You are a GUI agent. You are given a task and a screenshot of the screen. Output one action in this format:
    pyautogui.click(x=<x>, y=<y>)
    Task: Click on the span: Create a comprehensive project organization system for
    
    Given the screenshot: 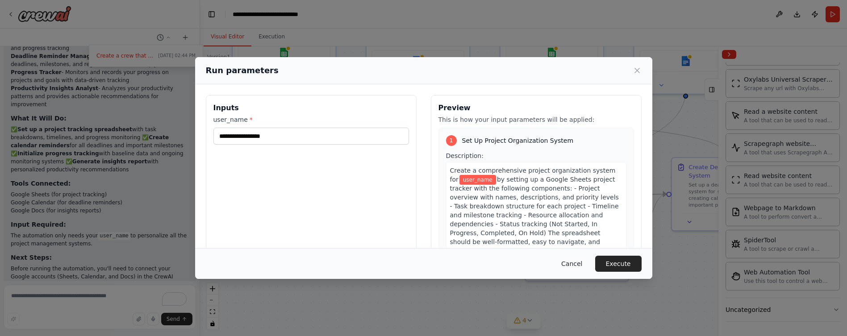 What is the action you would take?
    pyautogui.click(x=533, y=175)
    